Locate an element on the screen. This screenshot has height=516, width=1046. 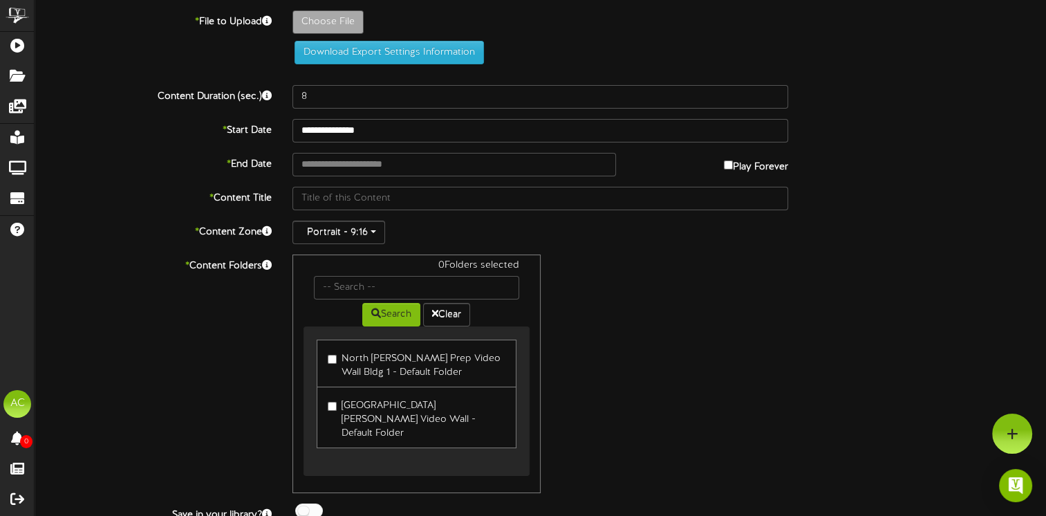
input: Title of this Content is located at coordinates (540, 198).